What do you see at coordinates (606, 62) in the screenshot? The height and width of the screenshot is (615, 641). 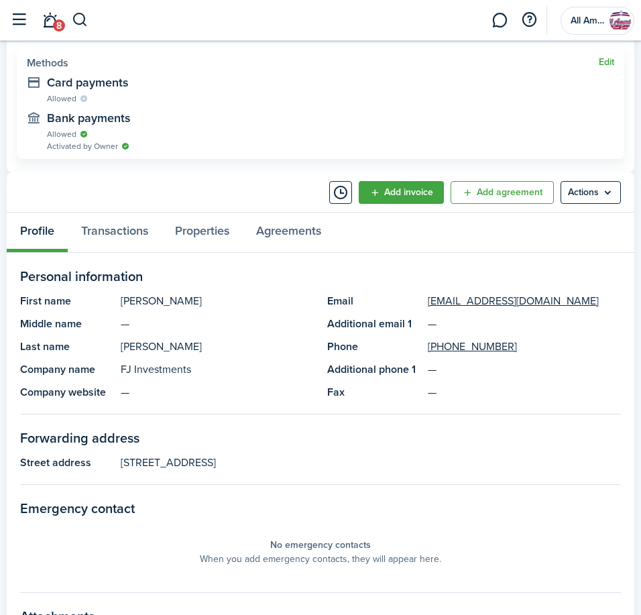 I see `button: Edit` at bounding box center [606, 62].